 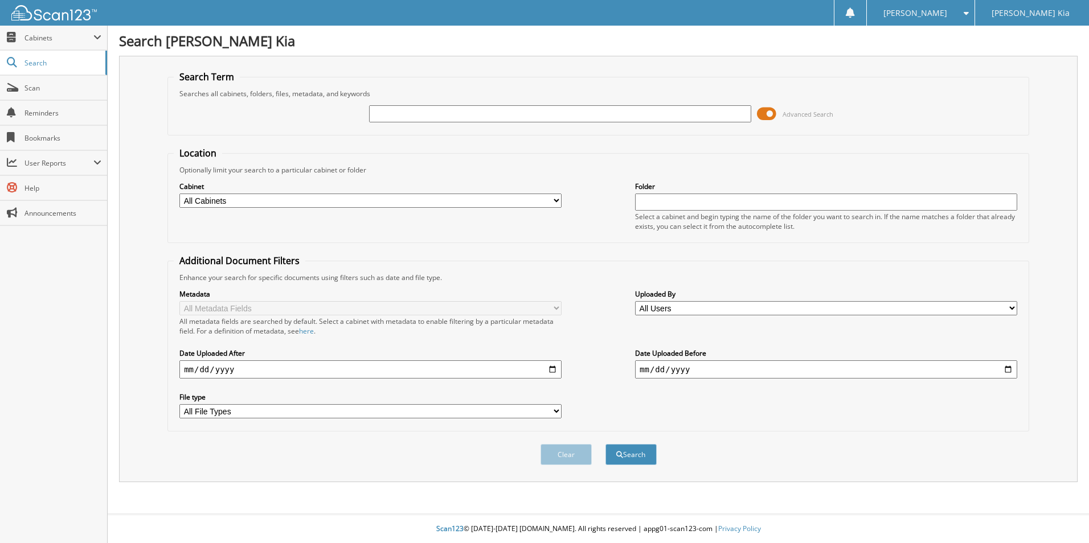 What do you see at coordinates (370, 326) in the screenshot?
I see `div: All metadata fields are searched by default. Select a cabinet with metadata to enable filtering b...` at bounding box center [370, 326].